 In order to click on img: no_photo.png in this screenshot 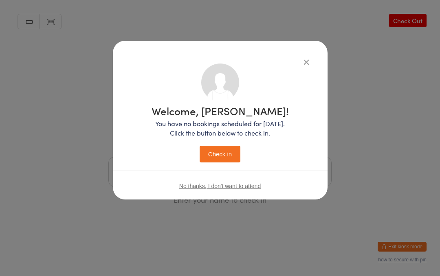, I will do `click(220, 82)`.